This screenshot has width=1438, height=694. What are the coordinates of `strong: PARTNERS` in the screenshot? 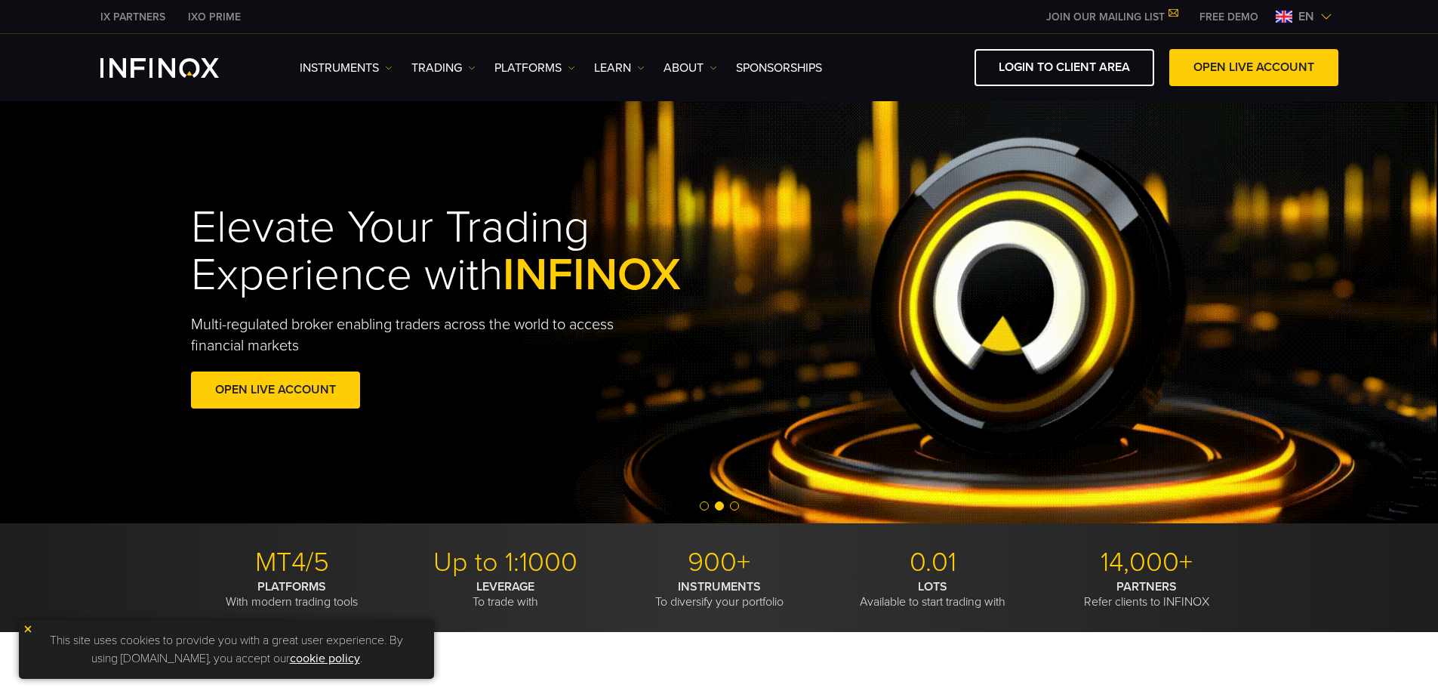 It's located at (1146, 586).